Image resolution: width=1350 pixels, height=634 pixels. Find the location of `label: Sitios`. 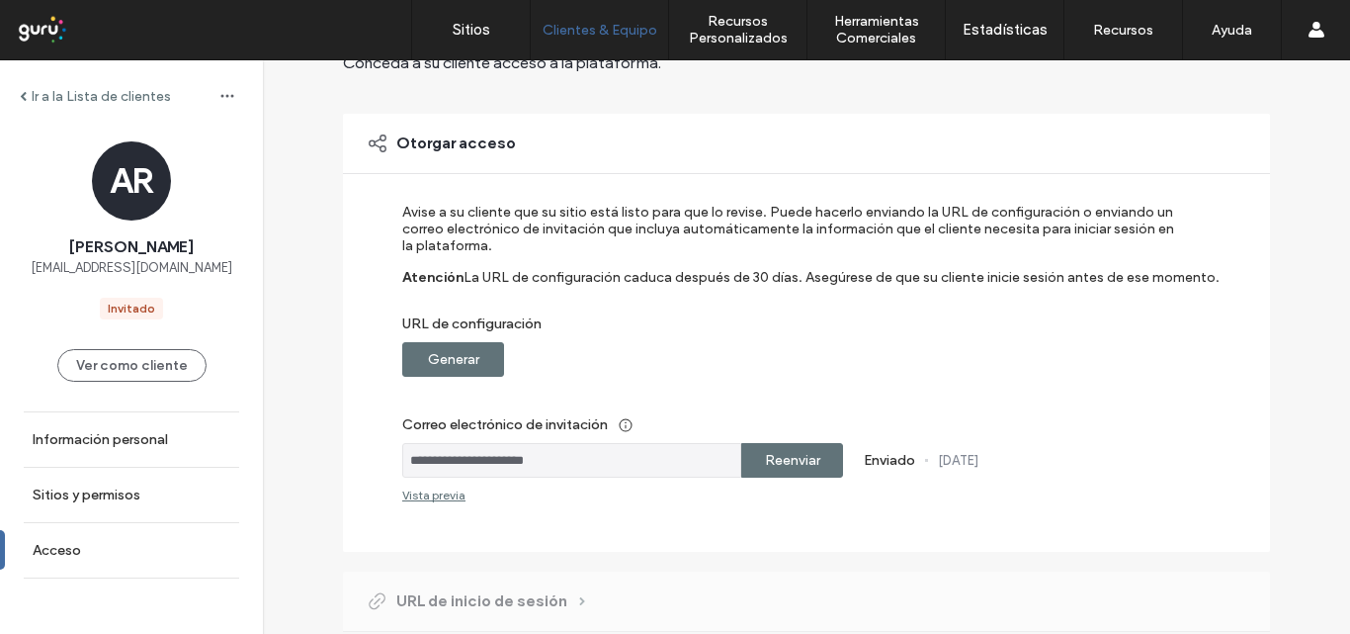

label: Sitios is located at coordinates (472, 30).